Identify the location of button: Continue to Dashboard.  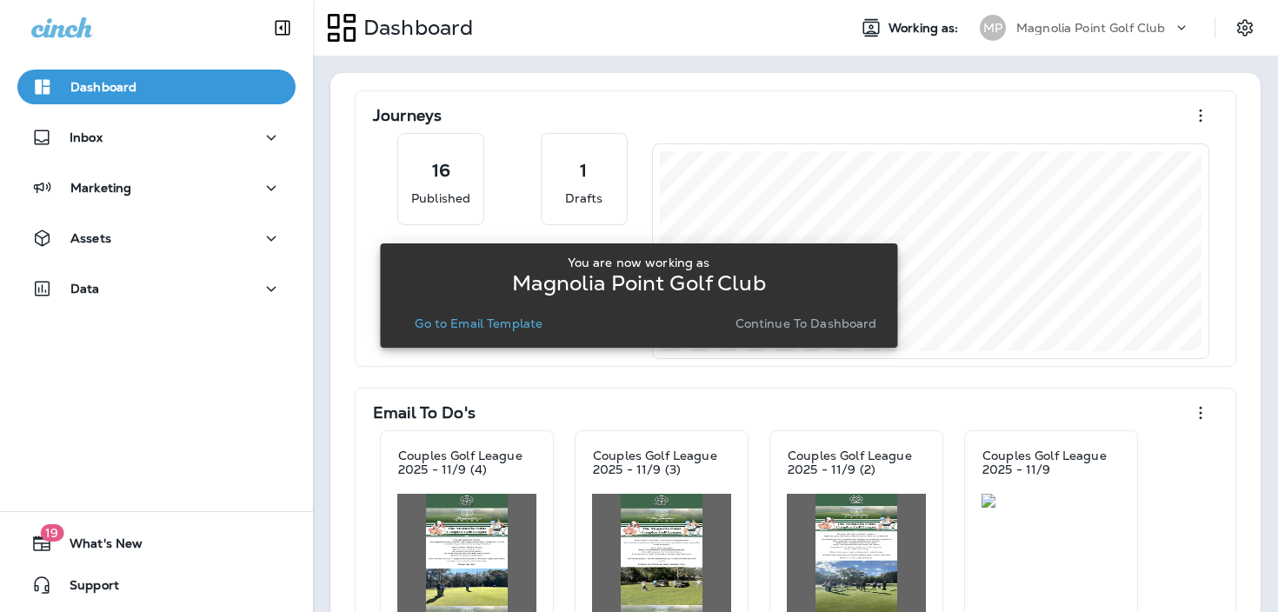
(806, 324).